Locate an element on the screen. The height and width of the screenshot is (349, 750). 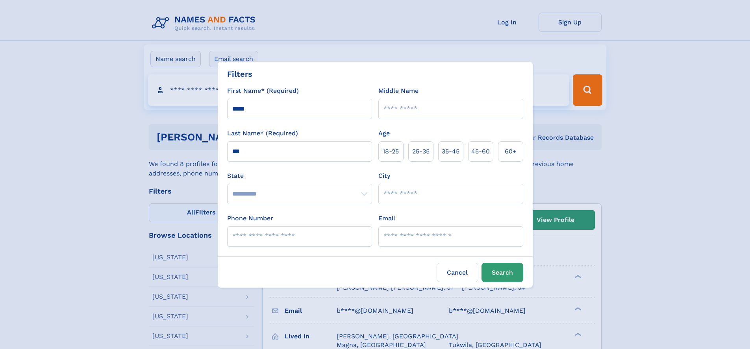
span: 60+ is located at coordinates (510, 152).